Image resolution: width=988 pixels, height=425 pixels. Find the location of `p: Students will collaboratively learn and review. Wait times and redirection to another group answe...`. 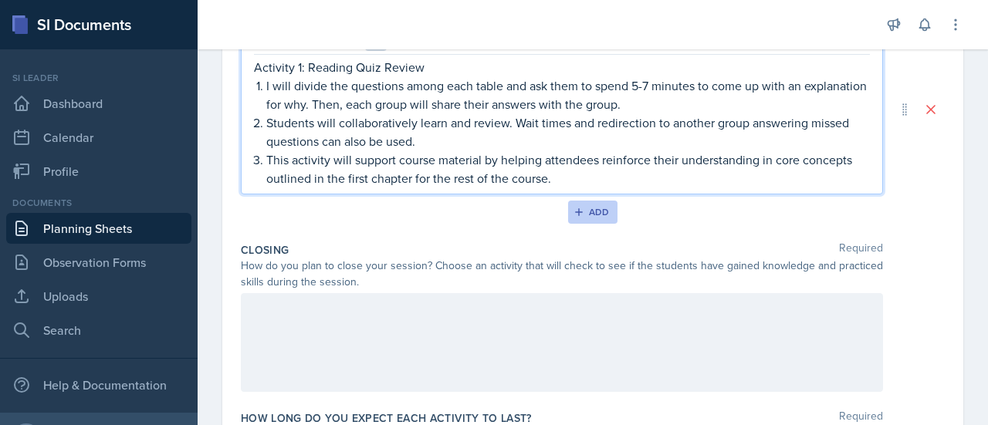

p: Students will collaboratively learn and review. Wait times and redirection to another group answe... is located at coordinates (568, 132).